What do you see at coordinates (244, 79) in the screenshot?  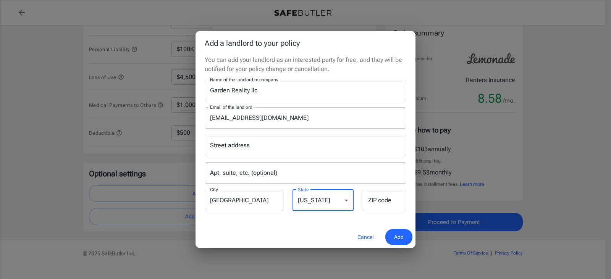 I see `label: Name of the landlord or company` at bounding box center [244, 79].